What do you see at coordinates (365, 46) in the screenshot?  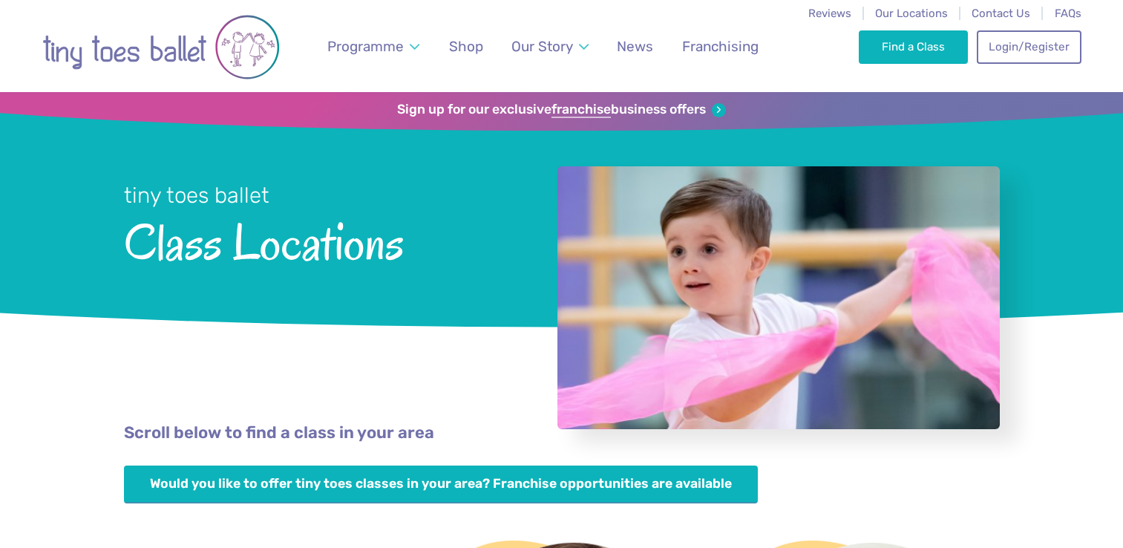 I see `span: Programme` at bounding box center [365, 46].